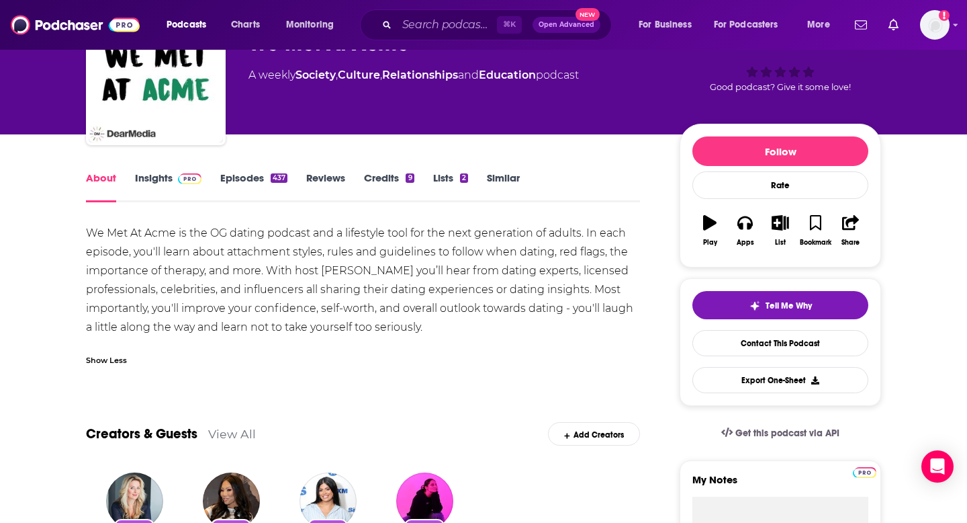 The width and height of the screenshot is (967, 523). What do you see at coordinates (780, 59) in the screenshot?
I see `div: 59Good podcast? Give it some love!` at bounding box center [780, 59].